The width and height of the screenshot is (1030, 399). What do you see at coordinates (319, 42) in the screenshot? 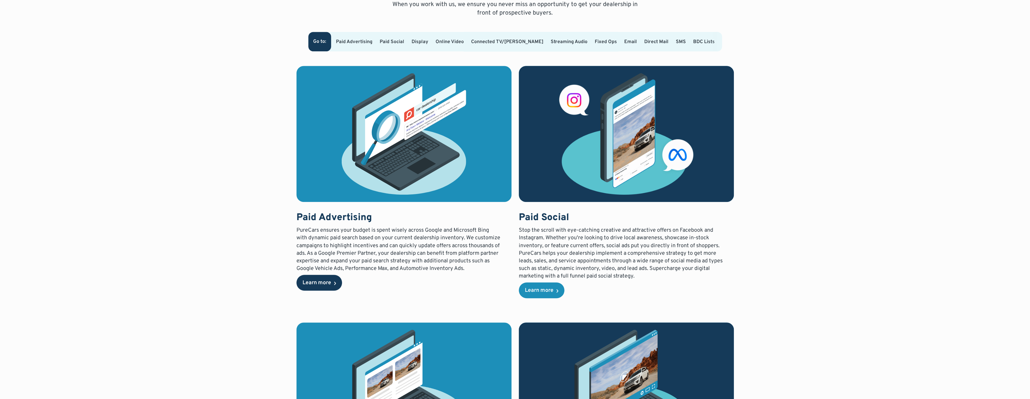
I see `div: Go to:` at bounding box center [319, 42].